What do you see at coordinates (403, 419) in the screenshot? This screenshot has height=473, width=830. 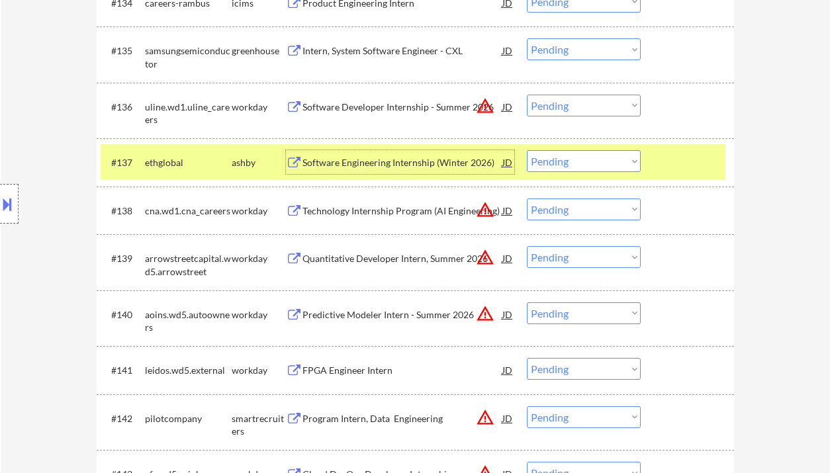 I see `div: Program Intern, Data Engineering` at bounding box center [403, 419].